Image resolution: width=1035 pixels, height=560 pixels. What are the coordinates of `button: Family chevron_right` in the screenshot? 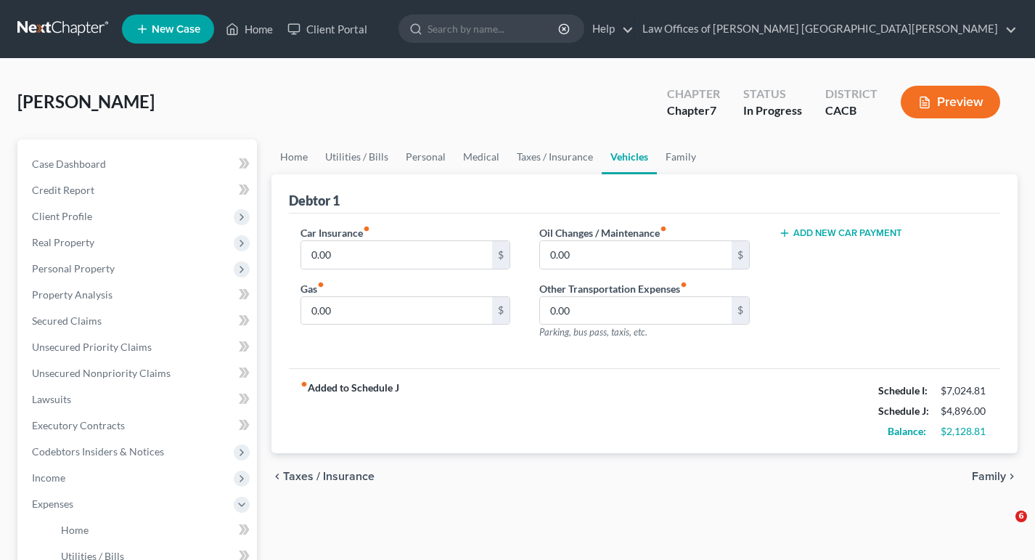 It's located at (994, 476).